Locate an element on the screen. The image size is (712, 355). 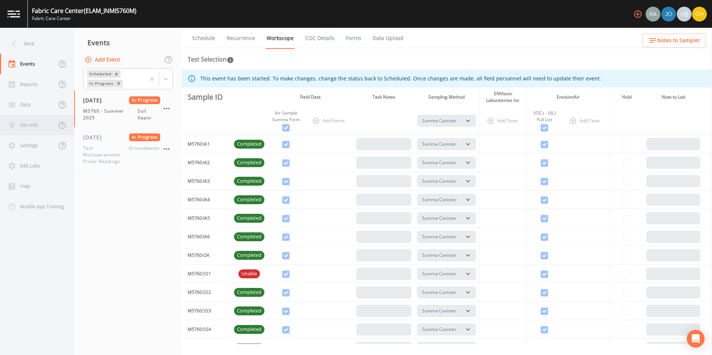
img: d86ae1ecdc4518aa9066df4dc24f587e is located at coordinates (700, 14).